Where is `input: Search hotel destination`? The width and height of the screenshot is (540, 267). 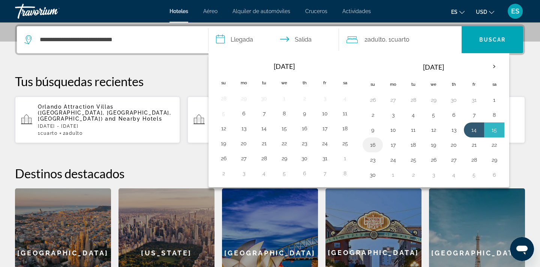
input: Search hotel destination is located at coordinates (118, 40).